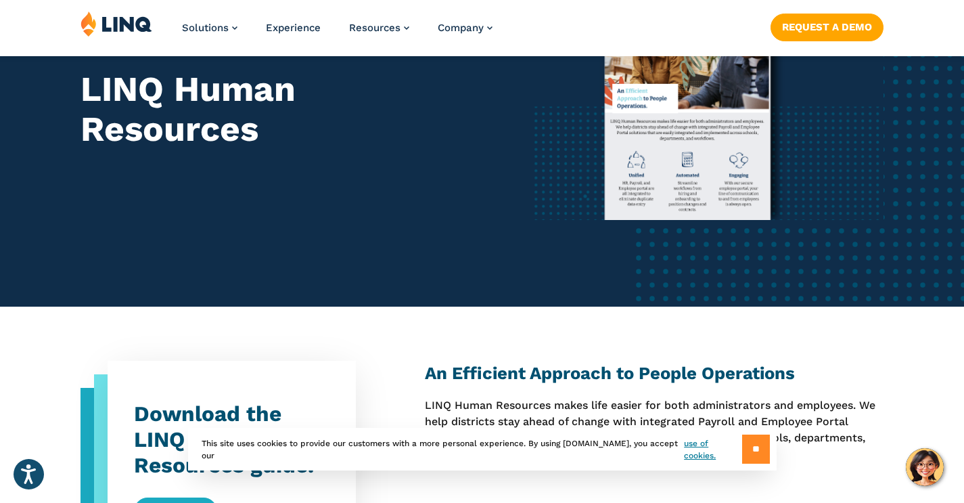 Image resolution: width=964 pixels, height=503 pixels. Describe the element at coordinates (654, 430) in the screenshot. I see `p: LINQ Human Resources makes life easier for both administrators and employees. We help districts s...` at that location.